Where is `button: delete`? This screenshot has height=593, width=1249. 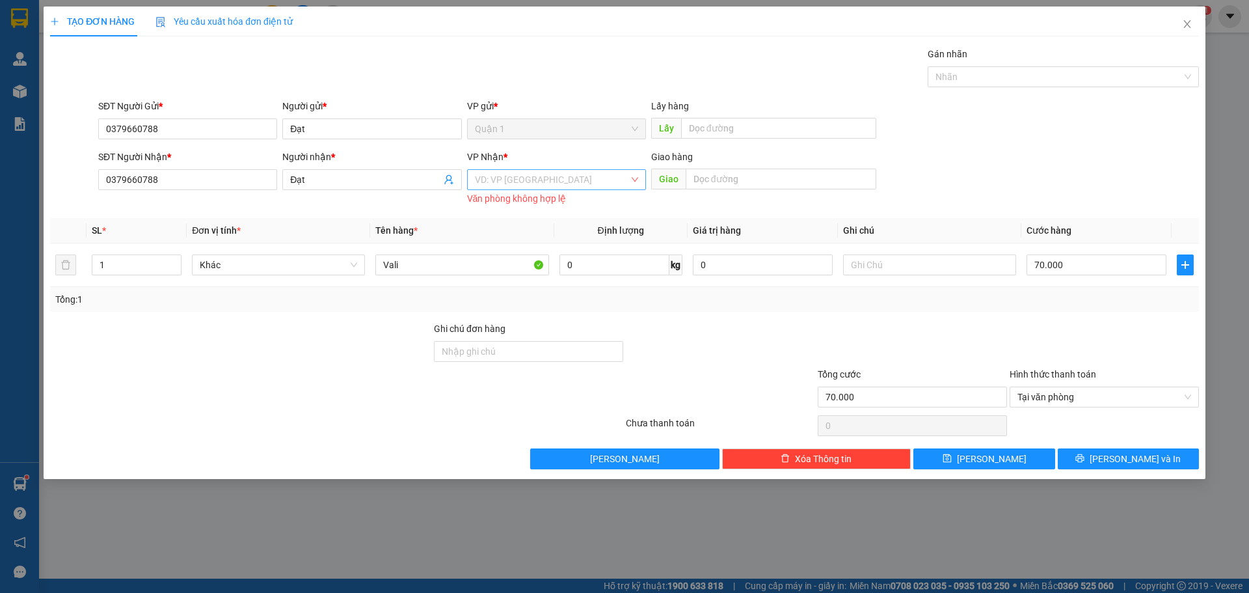 button: delete is located at coordinates (66, 265).